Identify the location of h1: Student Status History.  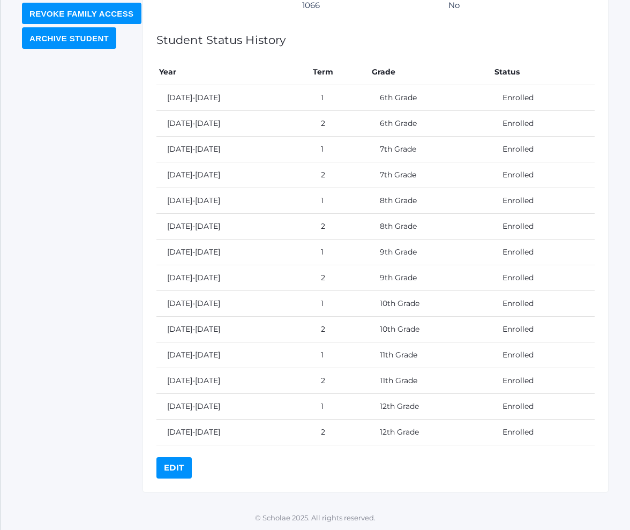
(375, 40).